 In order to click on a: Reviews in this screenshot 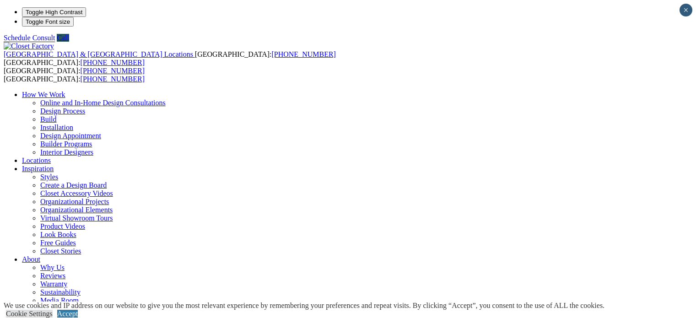, I will do `click(53, 275)`.